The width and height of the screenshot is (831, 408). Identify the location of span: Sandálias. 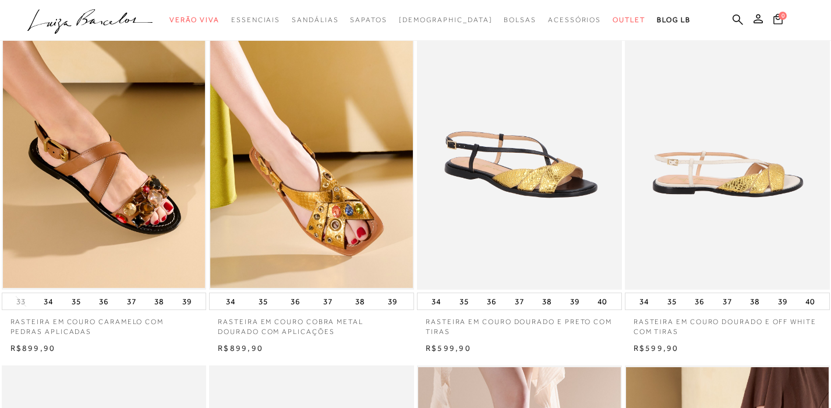
(315, 20).